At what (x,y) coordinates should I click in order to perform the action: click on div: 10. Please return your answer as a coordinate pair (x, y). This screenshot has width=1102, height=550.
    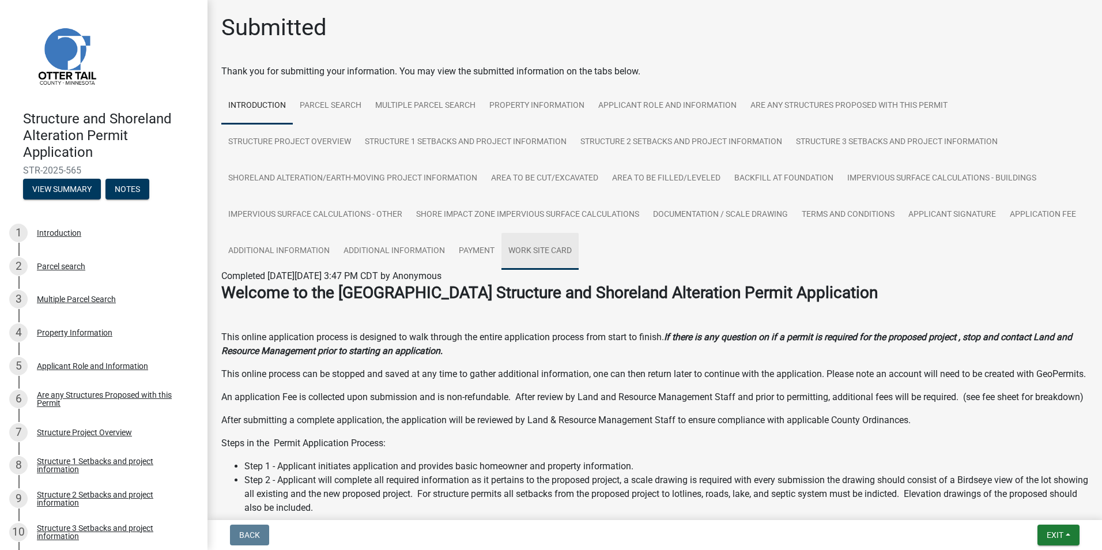
    Looking at the image, I should click on (18, 532).